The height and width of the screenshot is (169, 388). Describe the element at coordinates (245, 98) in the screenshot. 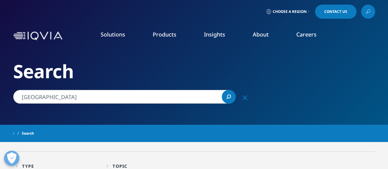

I see `svg: Clear` at that location.